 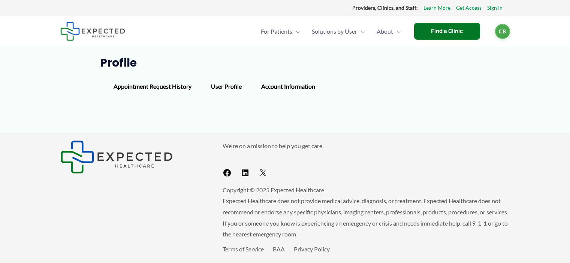 I want to click on div: Appointment Request History, so click(x=152, y=87).